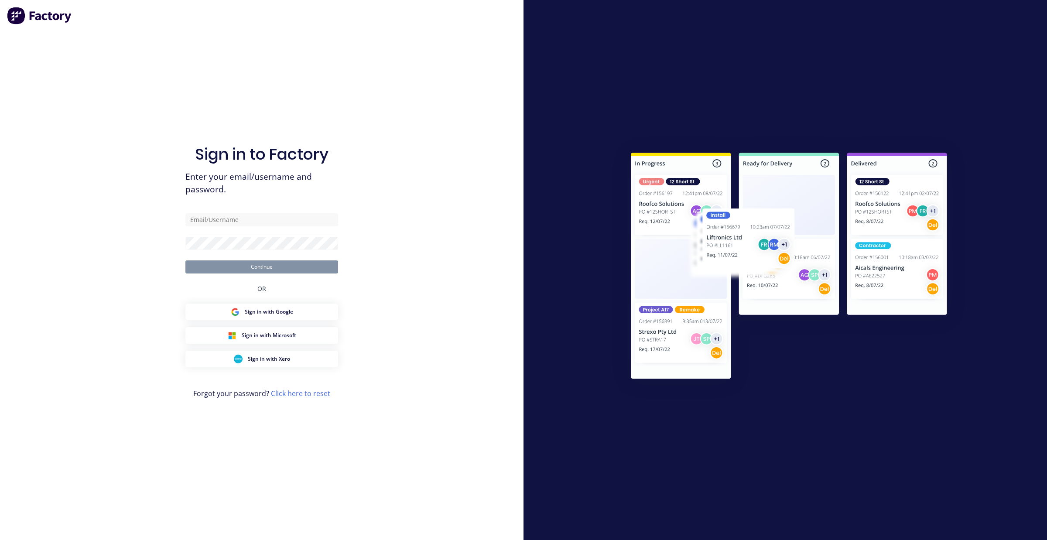  I want to click on img: Google Sign in, so click(235, 312).